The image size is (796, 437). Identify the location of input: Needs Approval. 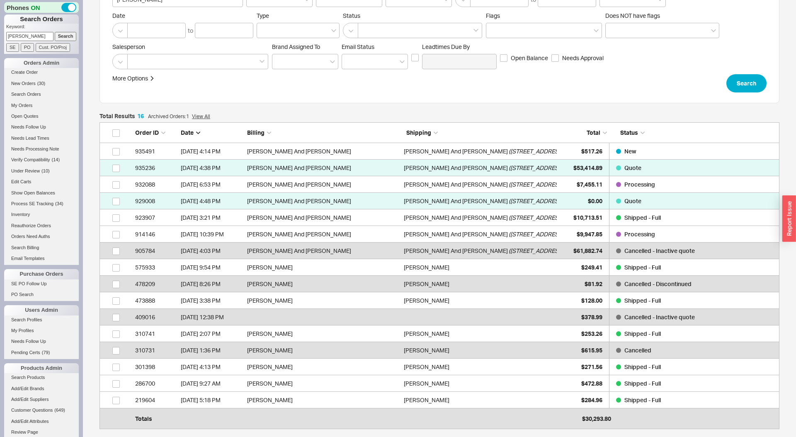
(555, 58).